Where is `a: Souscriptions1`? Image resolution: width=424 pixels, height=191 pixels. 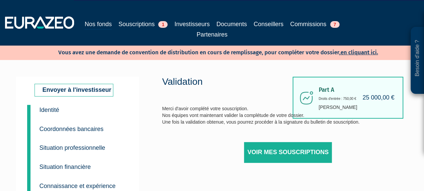
a: Souscriptions1 is located at coordinates (143, 24).